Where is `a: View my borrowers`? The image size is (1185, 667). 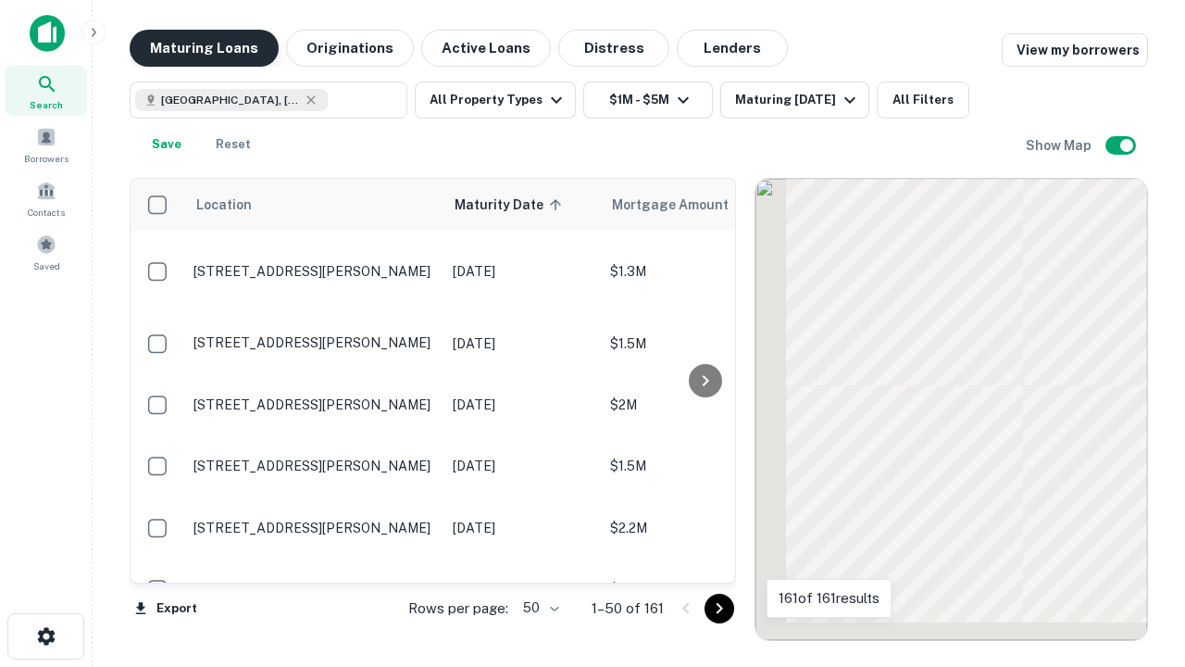
a: View my borrowers is located at coordinates (1075, 50).